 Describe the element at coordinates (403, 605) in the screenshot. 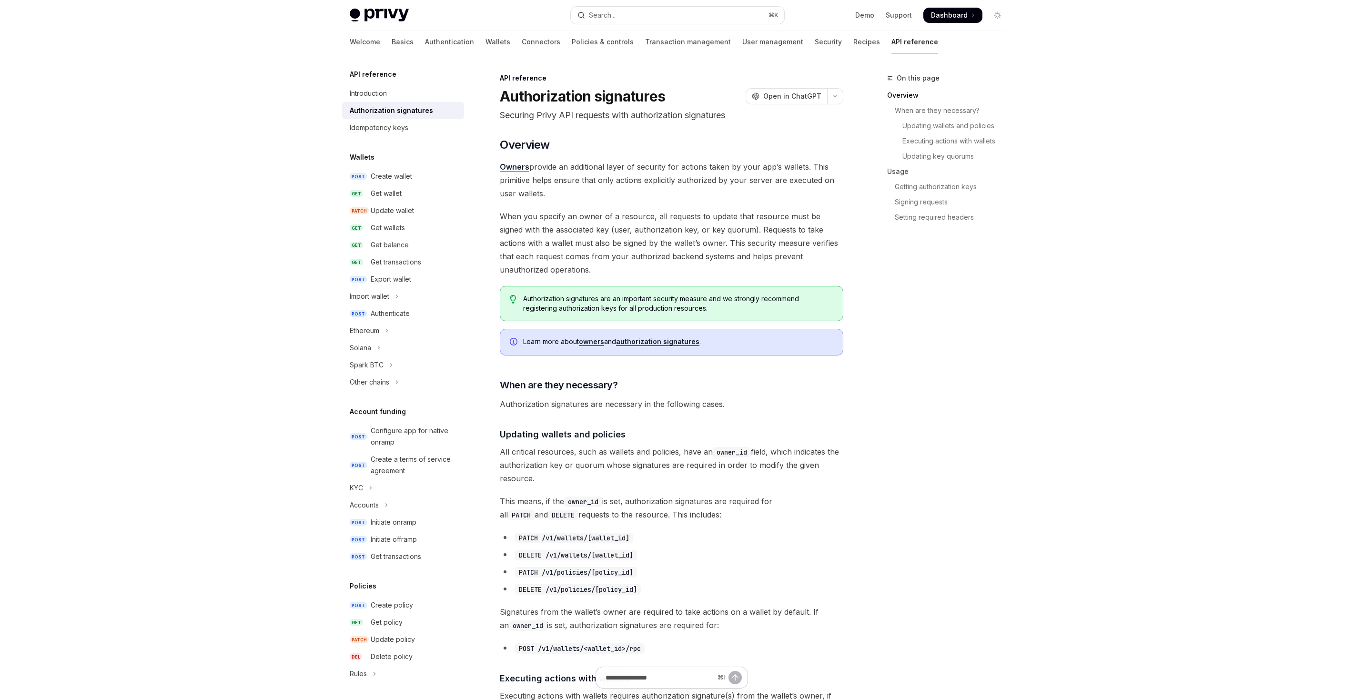

I see `a: POSTCreate policy` at that location.